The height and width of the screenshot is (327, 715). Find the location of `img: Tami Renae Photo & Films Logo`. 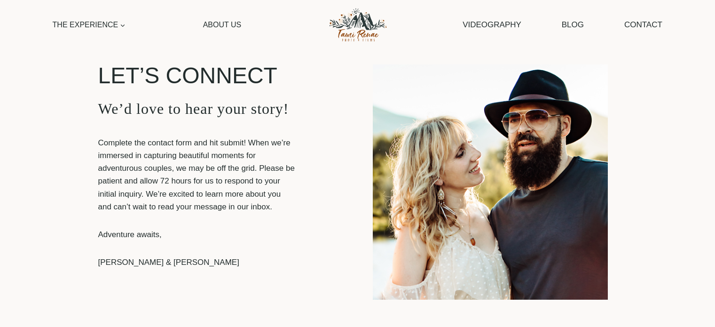

img: Tami Renae Photo & Films Logo is located at coordinates (357, 24).